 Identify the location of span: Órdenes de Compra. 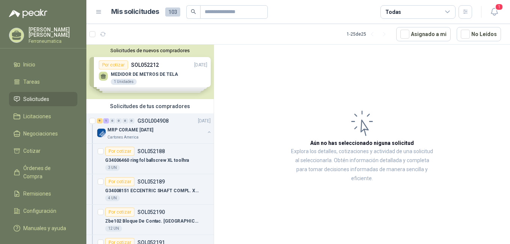
(47, 173).